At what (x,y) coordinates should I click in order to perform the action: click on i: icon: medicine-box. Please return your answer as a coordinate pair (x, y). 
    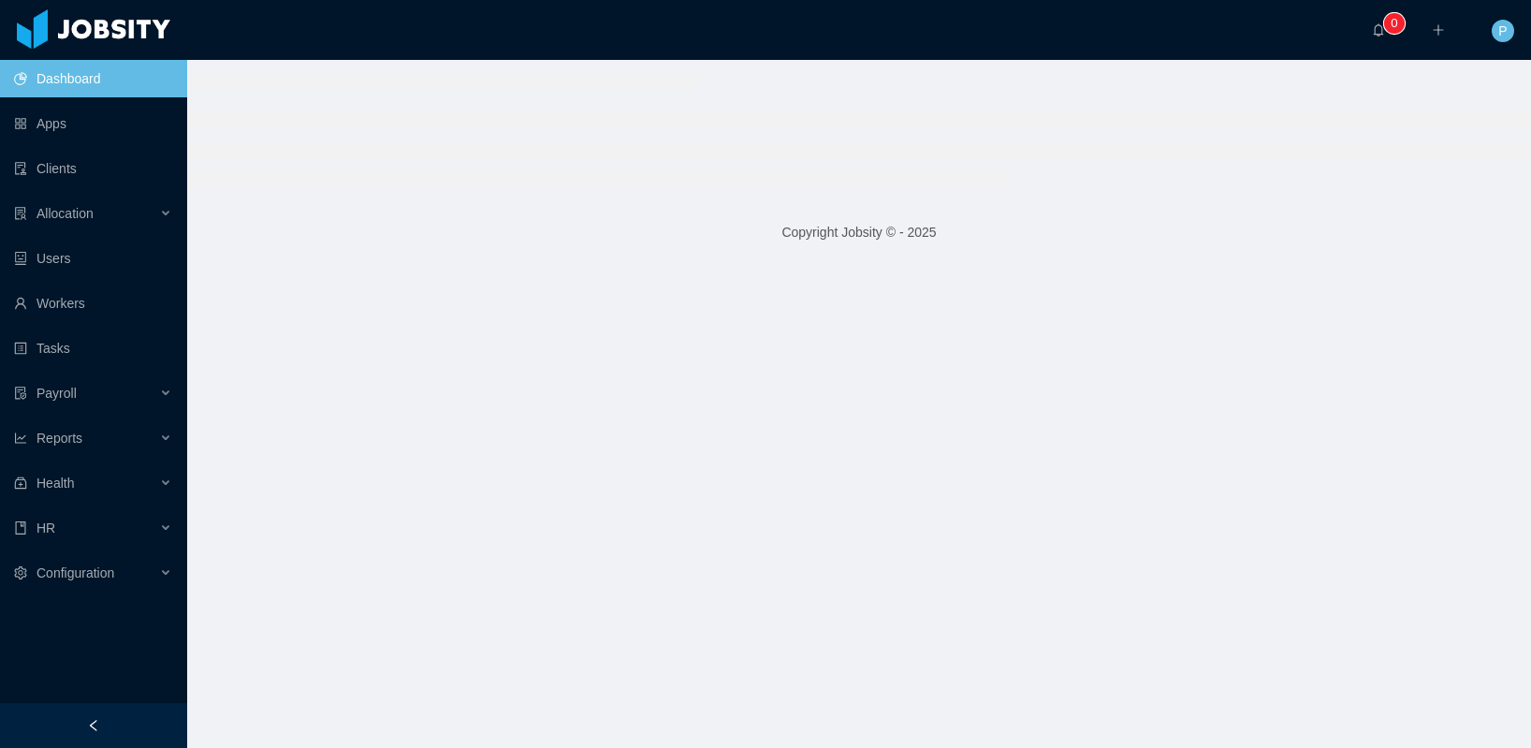
    Looking at the image, I should click on (21, 483).